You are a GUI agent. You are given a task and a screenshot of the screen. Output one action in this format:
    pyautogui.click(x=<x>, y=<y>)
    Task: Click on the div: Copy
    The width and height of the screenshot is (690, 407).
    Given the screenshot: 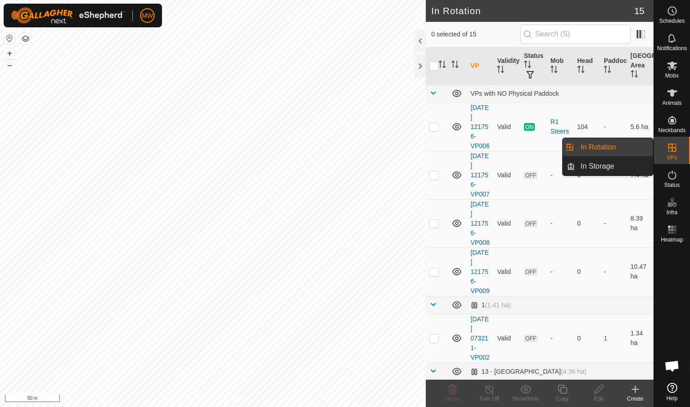 What is the action you would take?
    pyautogui.click(x=562, y=399)
    